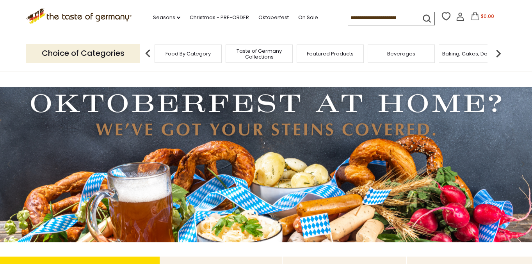 Image resolution: width=532 pixels, height=264 pixels. What do you see at coordinates (401, 53) in the screenshot?
I see `a: Beverages` at bounding box center [401, 53].